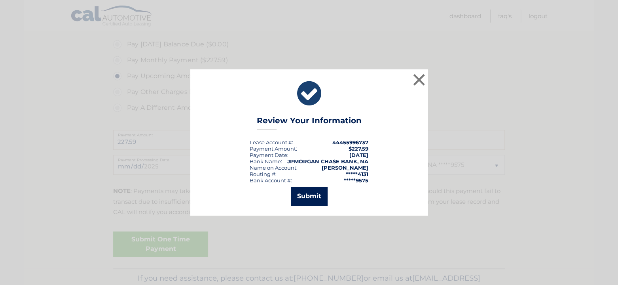  Describe the element at coordinates (271, 142) in the screenshot. I see `div: Lease Account #:` at that location.